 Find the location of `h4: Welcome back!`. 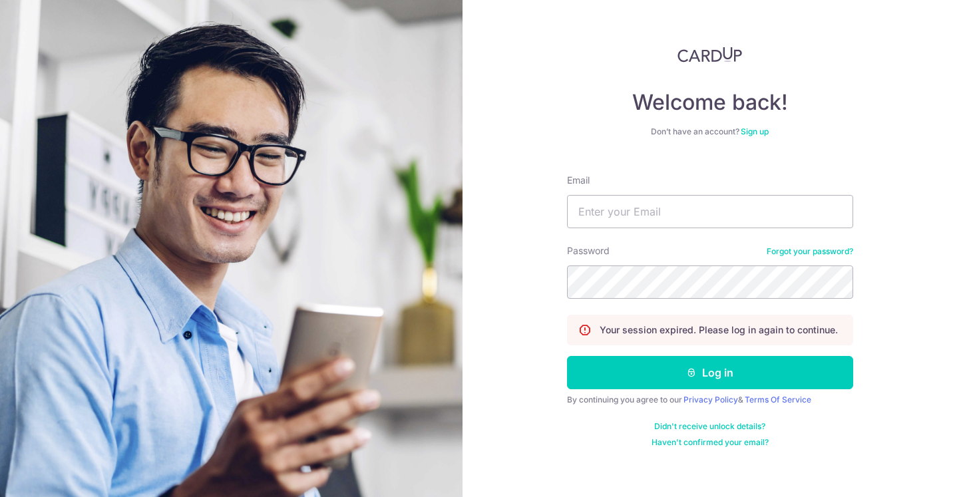

h4: Welcome back! is located at coordinates (710, 102).